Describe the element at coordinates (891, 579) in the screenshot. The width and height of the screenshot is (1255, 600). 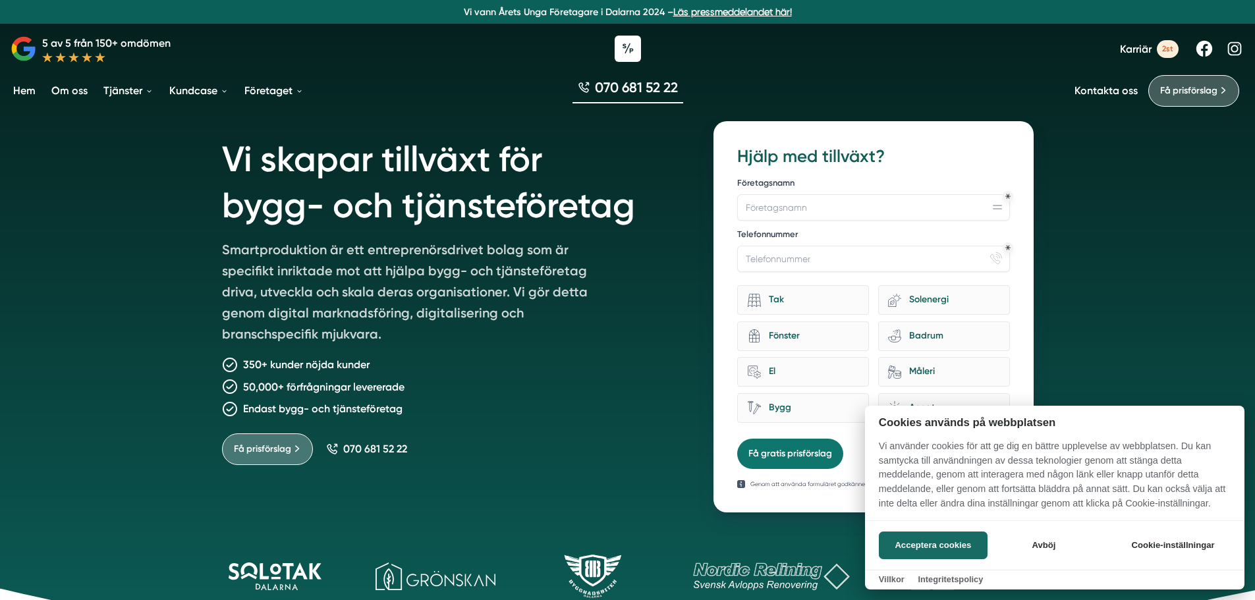
I see `a: Villkor` at that location.